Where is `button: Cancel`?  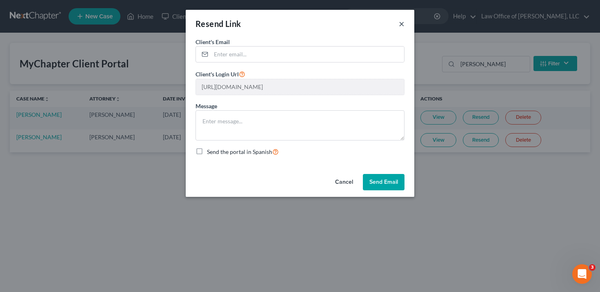
button: Cancel is located at coordinates (344, 182).